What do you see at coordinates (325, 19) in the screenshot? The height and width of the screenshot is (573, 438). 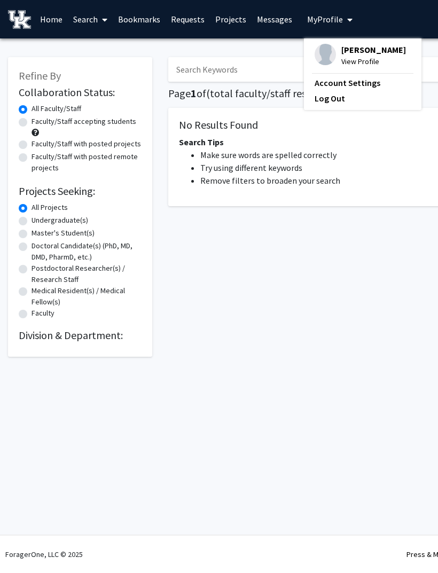 I see `span: My Profile` at bounding box center [325, 19].